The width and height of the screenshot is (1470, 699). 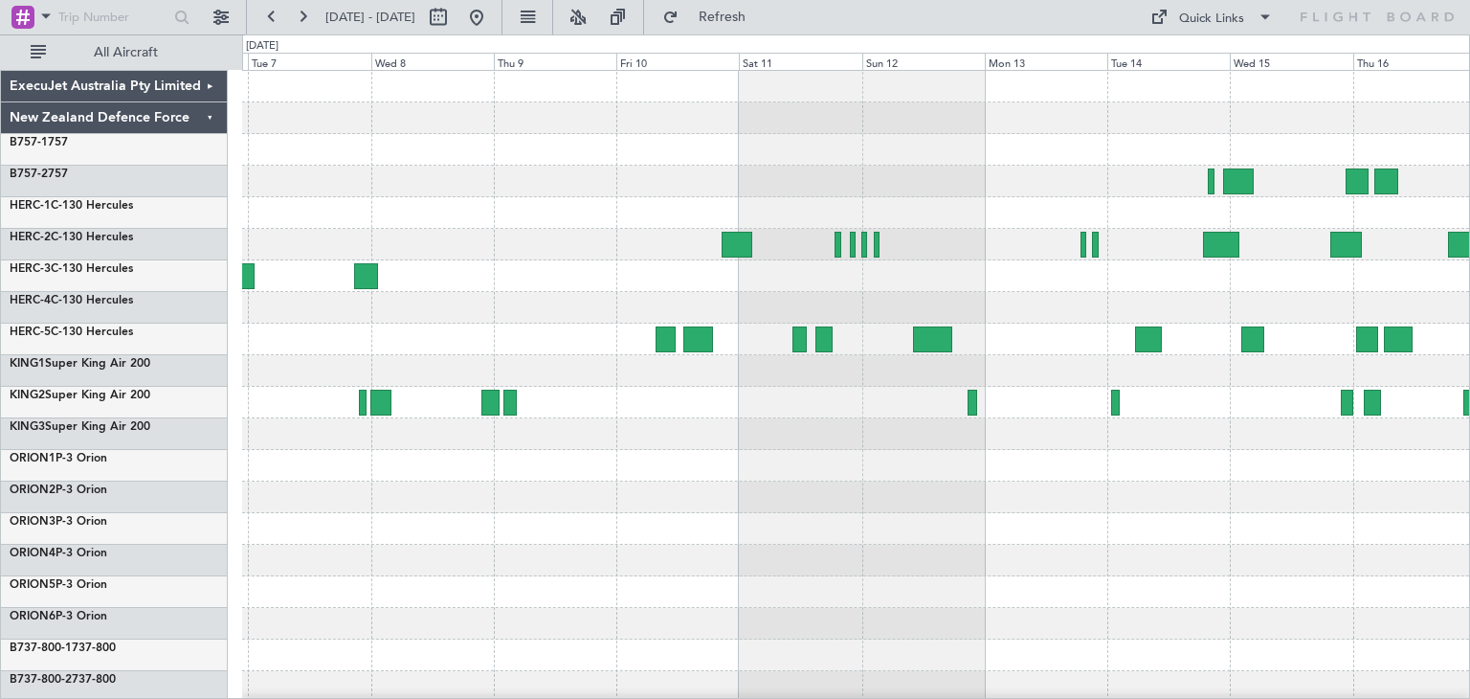 What do you see at coordinates (30, 206) in the screenshot?
I see `span: HERC-1` at bounding box center [30, 206].